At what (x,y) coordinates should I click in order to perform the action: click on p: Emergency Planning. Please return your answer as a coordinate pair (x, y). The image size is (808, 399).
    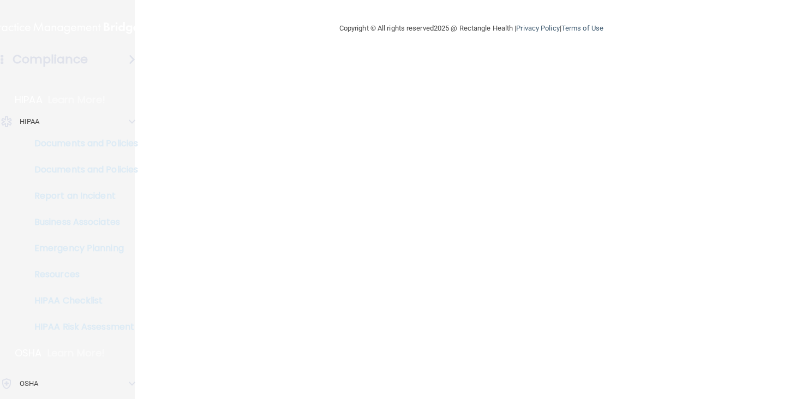
    Looking at the image, I should click on (81, 248).